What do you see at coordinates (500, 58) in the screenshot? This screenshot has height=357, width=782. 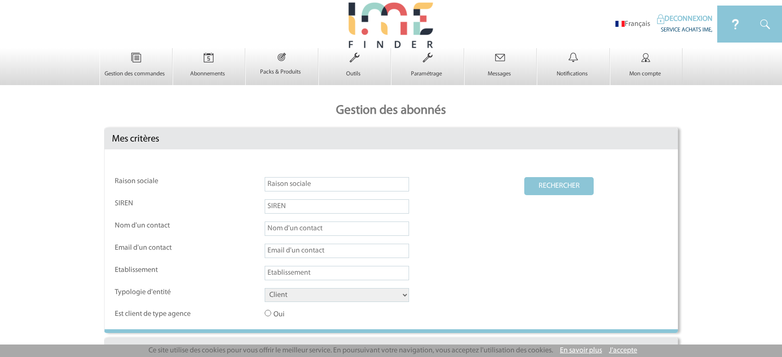 I see `img: Messages` at bounding box center [500, 58].